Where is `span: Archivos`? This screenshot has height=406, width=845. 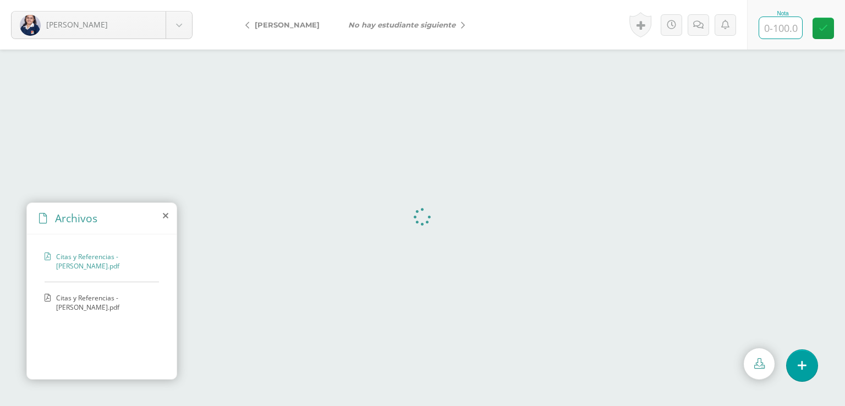
span: Archivos is located at coordinates (76, 218).